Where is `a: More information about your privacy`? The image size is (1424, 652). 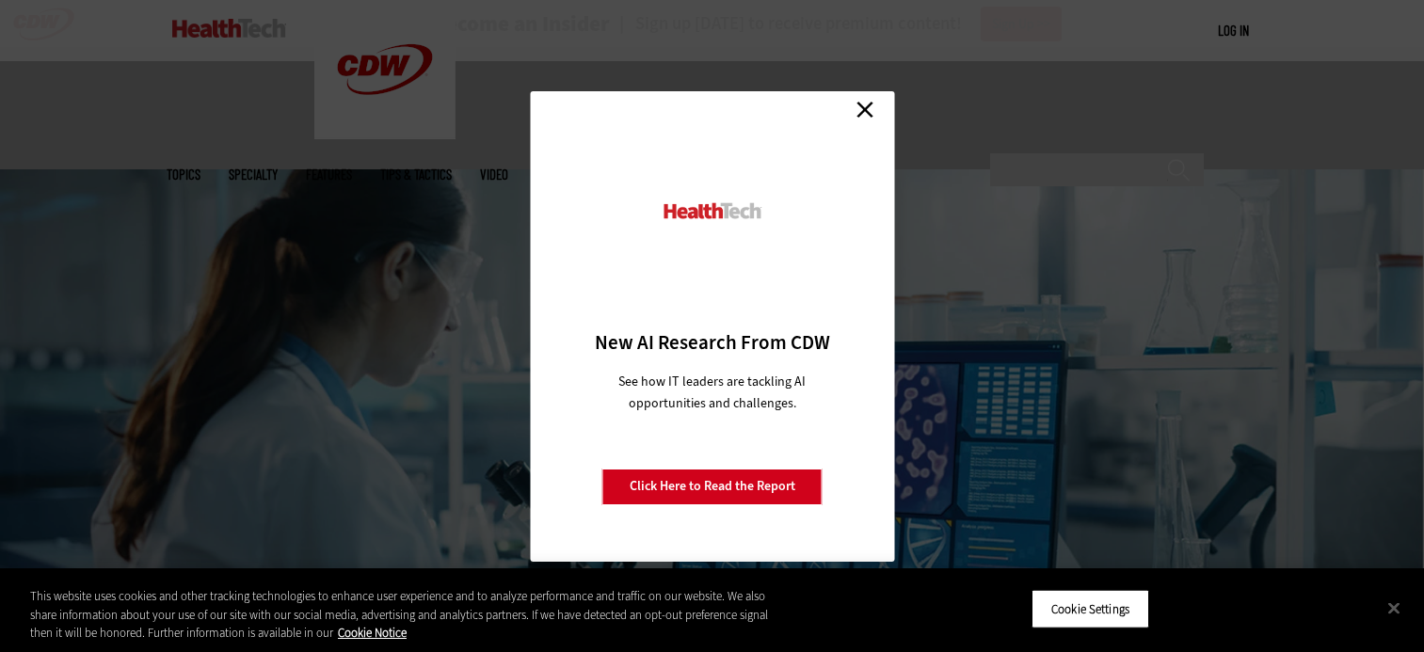 a: More information about your privacy is located at coordinates (372, 633).